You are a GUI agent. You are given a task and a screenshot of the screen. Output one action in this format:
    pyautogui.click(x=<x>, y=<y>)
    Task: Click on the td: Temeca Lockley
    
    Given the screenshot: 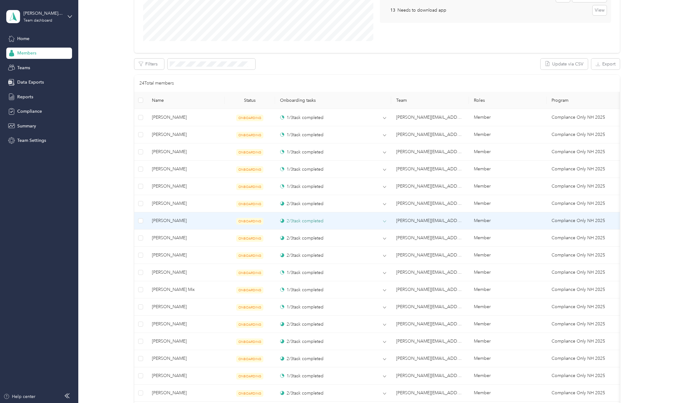 What is the action you would take?
    pyautogui.click(x=186, y=376)
    